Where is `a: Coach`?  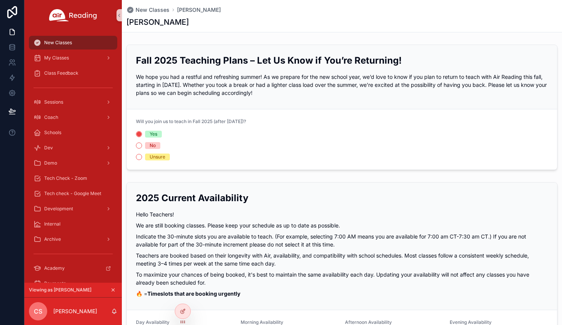
a: Coach is located at coordinates (73, 117).